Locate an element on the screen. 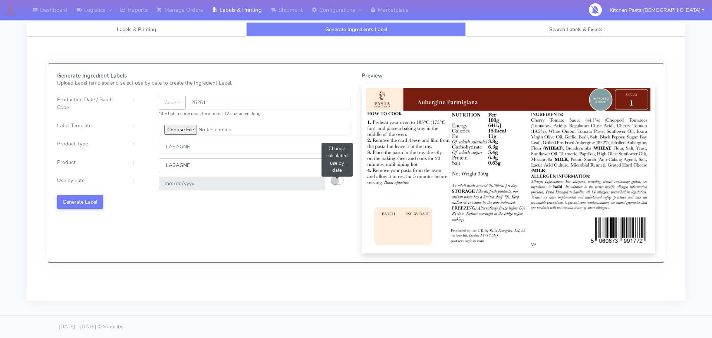 The width and height of the screenshot is (712, 338). span: Search Labels & Excels is located at coordinates (576, 29).